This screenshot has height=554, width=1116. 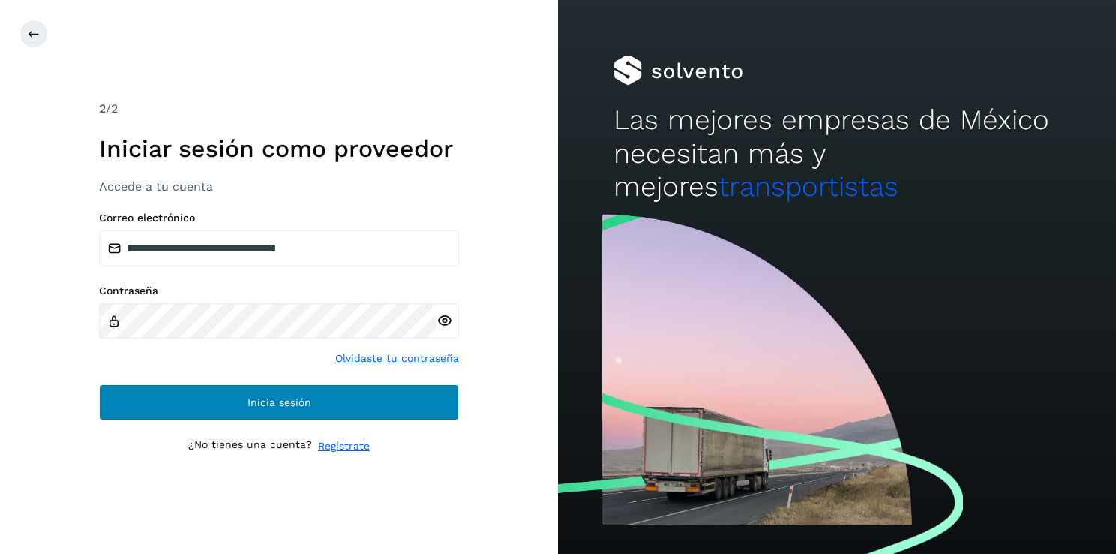 What do you see at coordinates (279, 290) in the screenshot?
I see `label: Contraseña` at bounding box center [279, 290].